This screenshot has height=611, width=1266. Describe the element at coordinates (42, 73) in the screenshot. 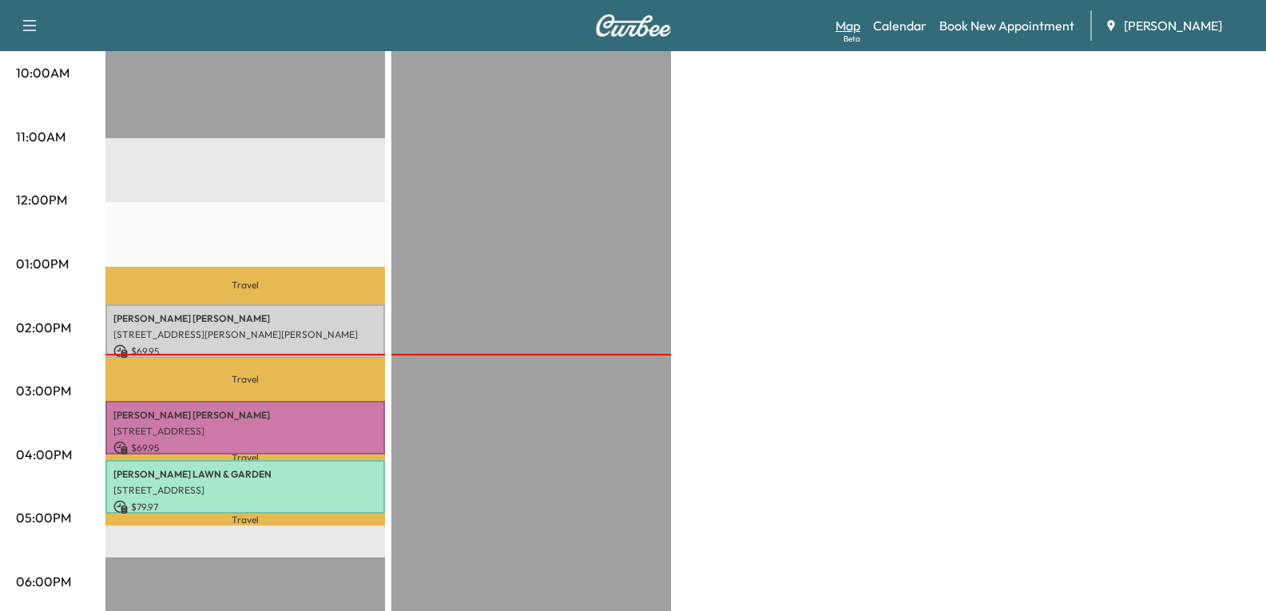

I see `p: 10:00AM` at that location.